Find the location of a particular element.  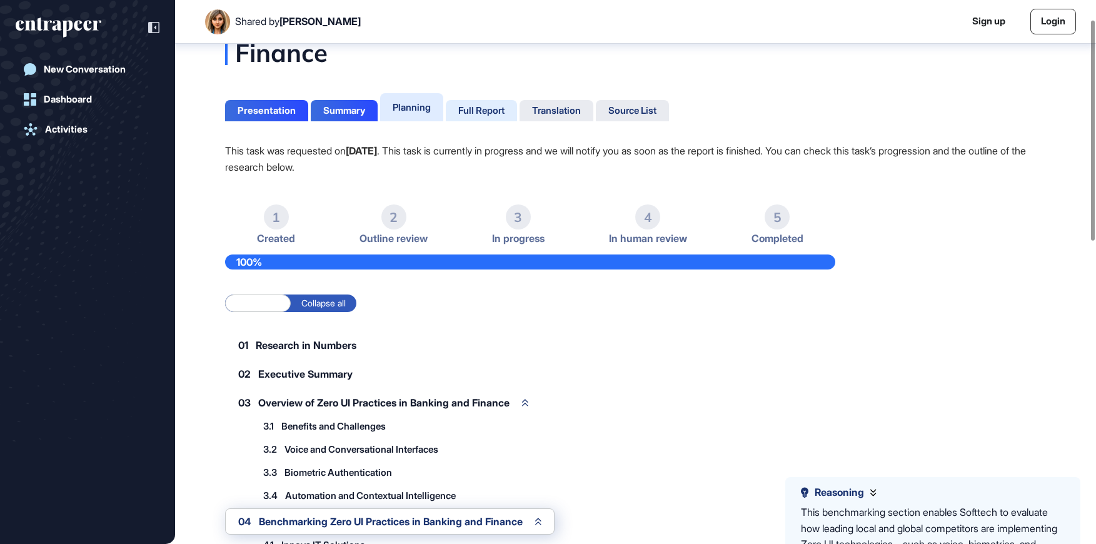

a: Login is located at coordinates (1052, 21).